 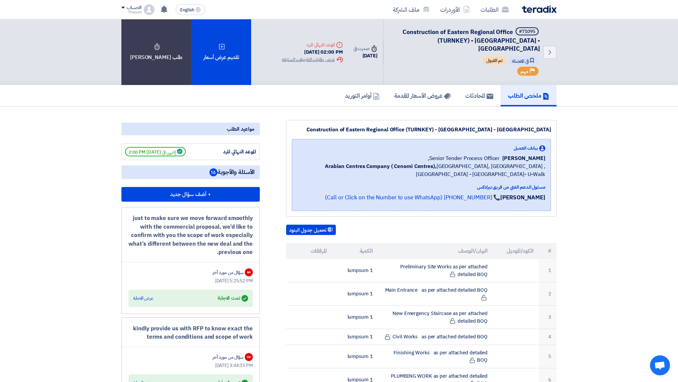 What do you see at coordinates (221, 52) in the screenshot?
I see `div: تقديم عرض أسعار` at bounding box center [221, 52].